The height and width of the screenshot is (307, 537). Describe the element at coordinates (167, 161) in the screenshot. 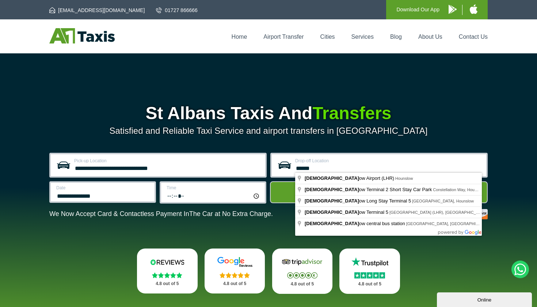

I see `label: Pick-up Location` at that location.